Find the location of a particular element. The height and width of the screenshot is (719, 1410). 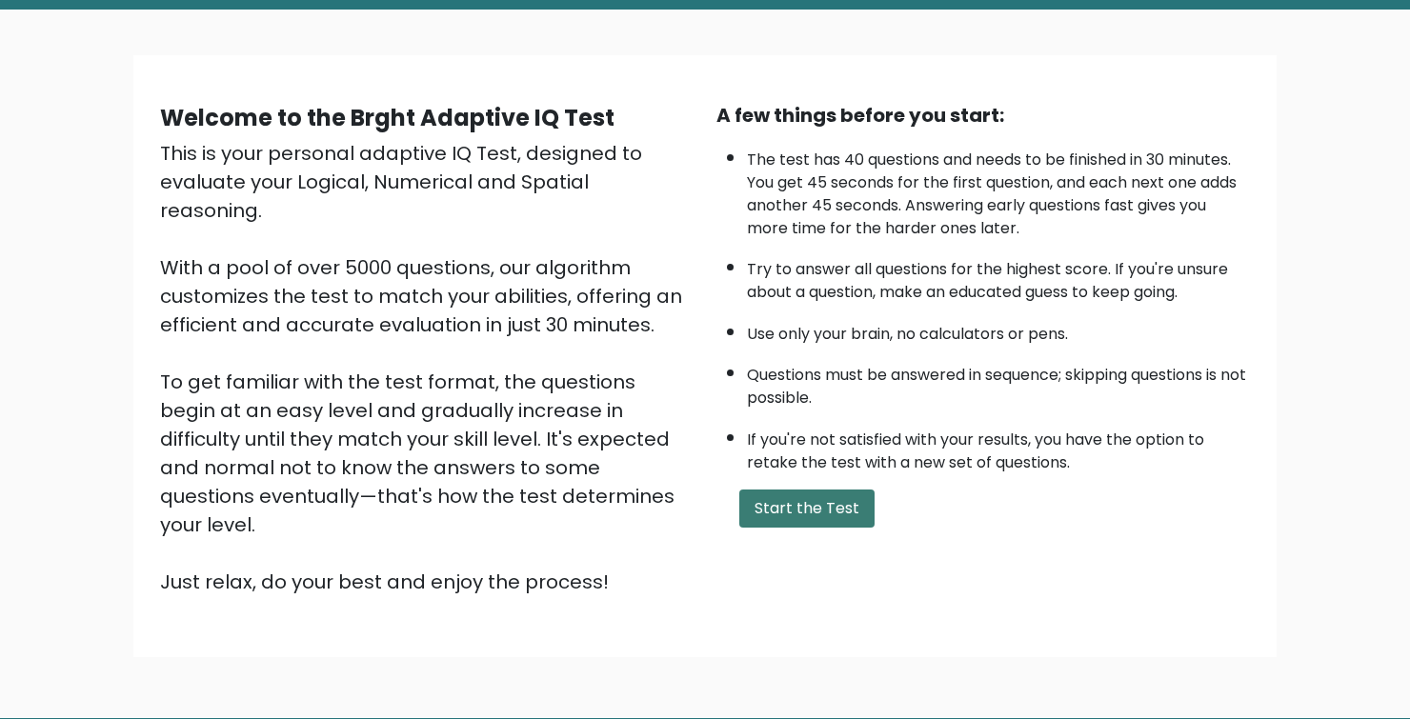

li: Try to answer all questions for the highest score. If you're unsure about a question, make an edu... is located at coordinates (998, 276).